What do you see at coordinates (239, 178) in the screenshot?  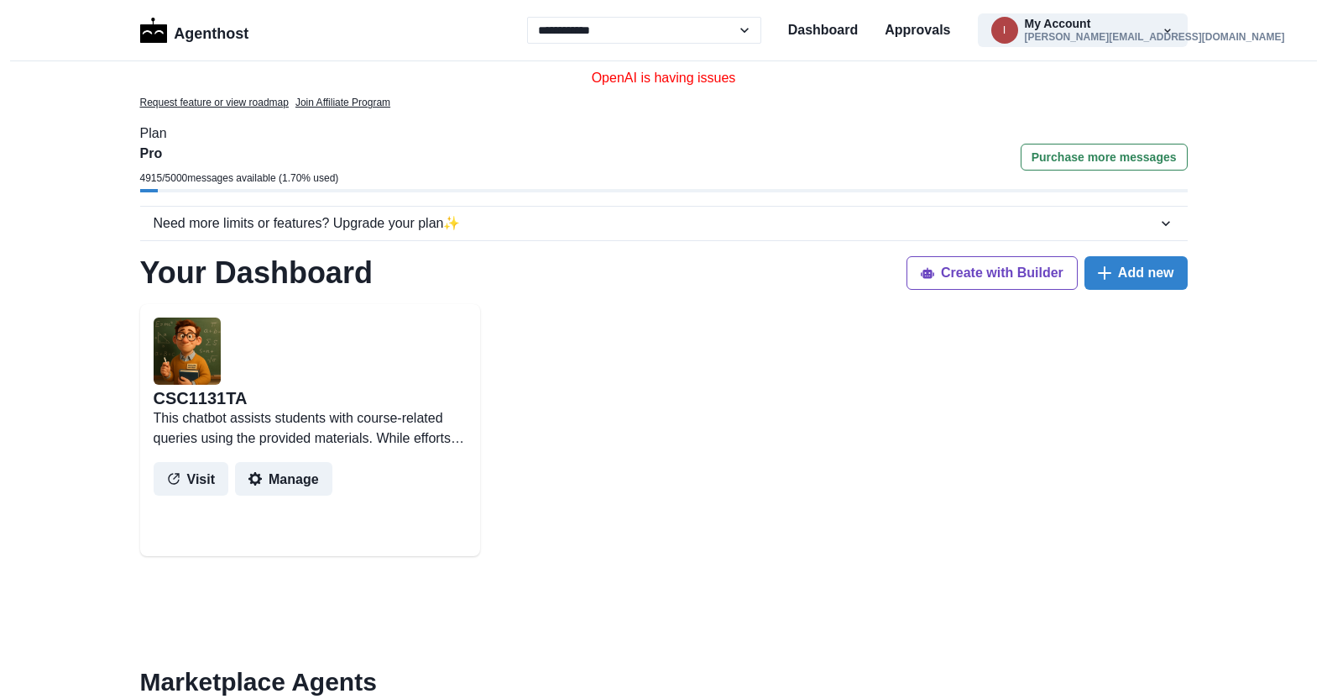 I see `p: 4915 / 5000 messages available ( 1.70 % used)` at bounding box center [239, 178].